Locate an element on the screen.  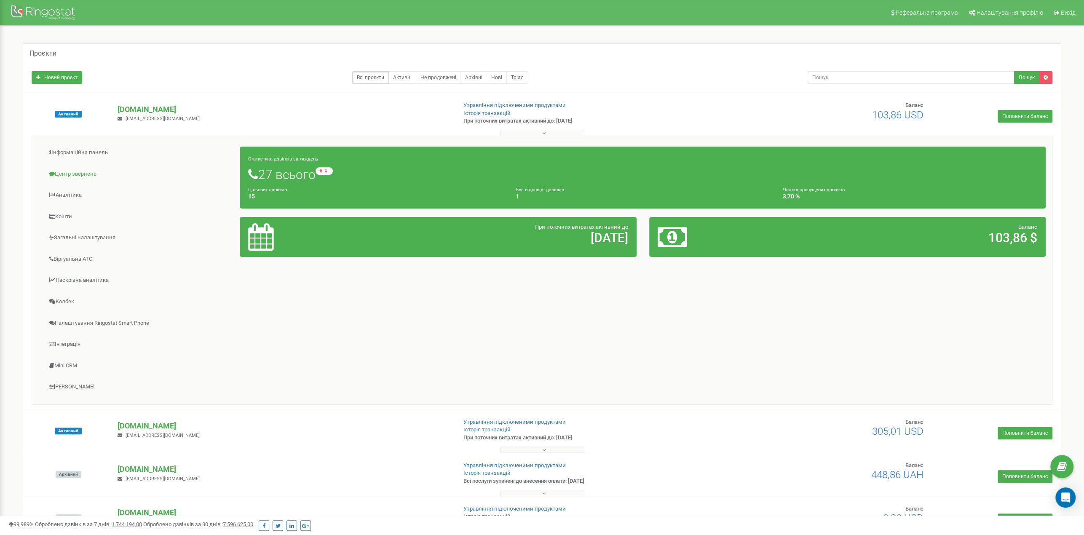
u: 7 596 625,00 is located at coordinates (238, 524).